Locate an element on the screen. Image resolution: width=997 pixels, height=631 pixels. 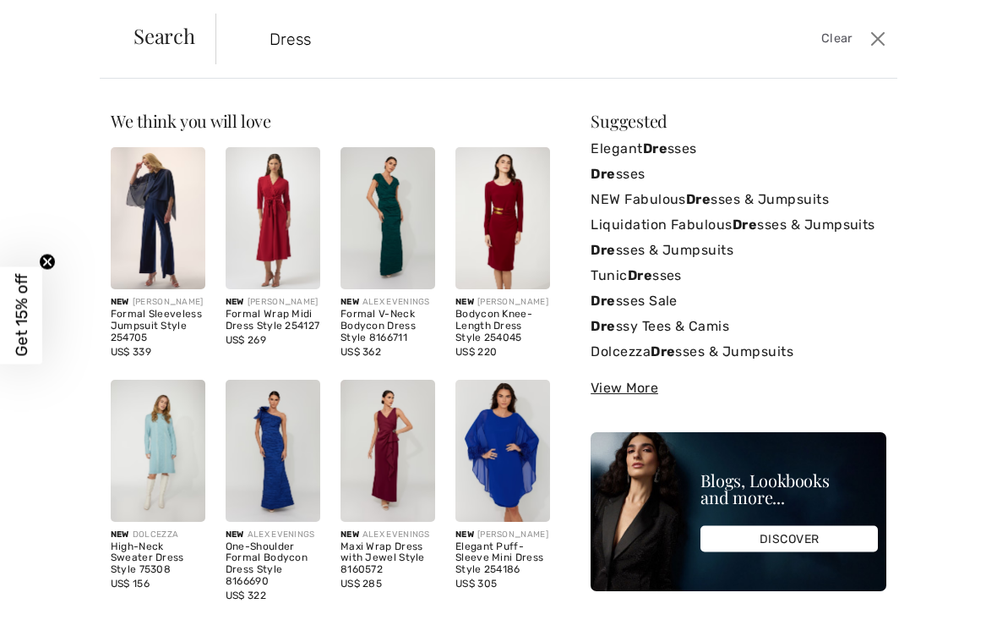
a: High-Neck Sweater Dress Style 75308. Seafoam is located at coordinates (158, 451).